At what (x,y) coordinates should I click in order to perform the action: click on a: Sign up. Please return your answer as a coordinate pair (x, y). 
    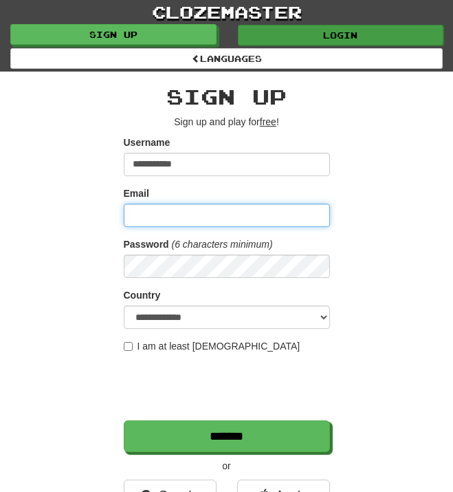
    Looking at the image, I should click on (113, 34).